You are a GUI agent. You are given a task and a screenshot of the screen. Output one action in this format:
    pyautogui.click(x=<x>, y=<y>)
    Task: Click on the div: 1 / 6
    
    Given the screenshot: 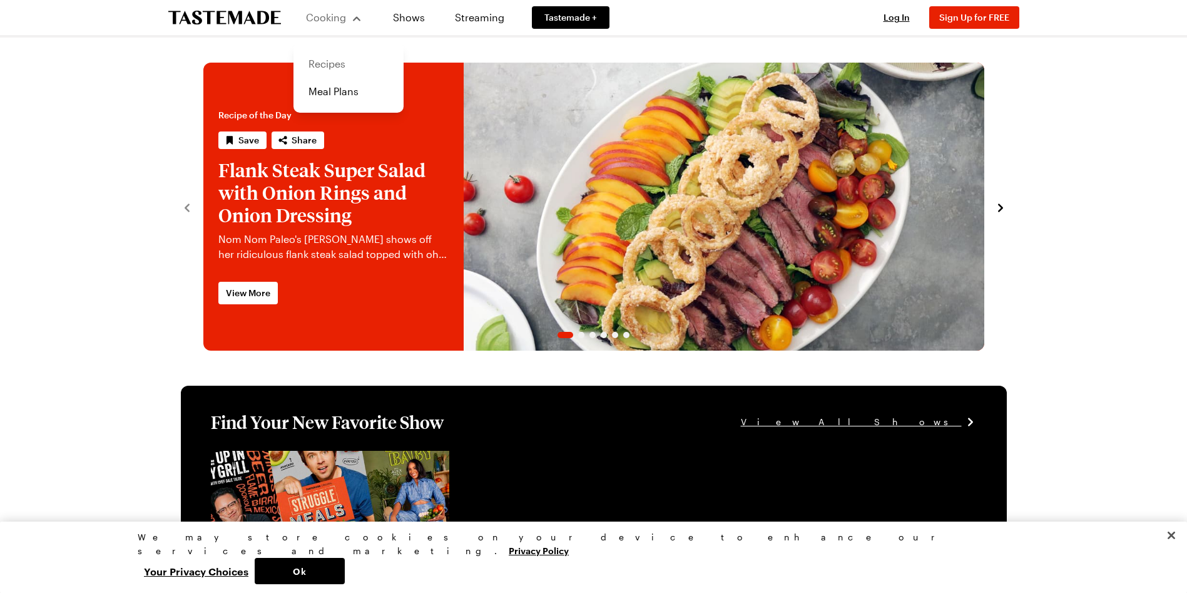 What is the action you would take?
    pyautogui.click(x=594, y=207)
    